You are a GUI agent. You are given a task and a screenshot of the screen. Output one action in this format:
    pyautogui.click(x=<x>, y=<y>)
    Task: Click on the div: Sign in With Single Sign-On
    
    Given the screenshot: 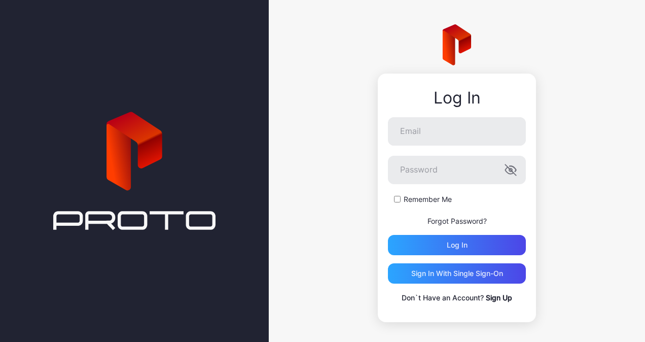 What is the action you would take?
    pyautogui.click(x=457, y=273)
    